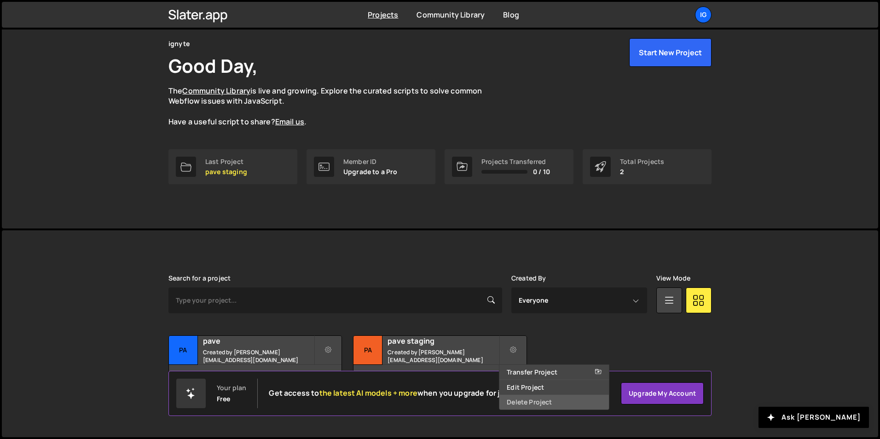 This screenshot has width=880, height=439. What do you see at coordinates (670, 52) in the screenshot?
I see `button: Start New Project` at bounding box center [670, 52].